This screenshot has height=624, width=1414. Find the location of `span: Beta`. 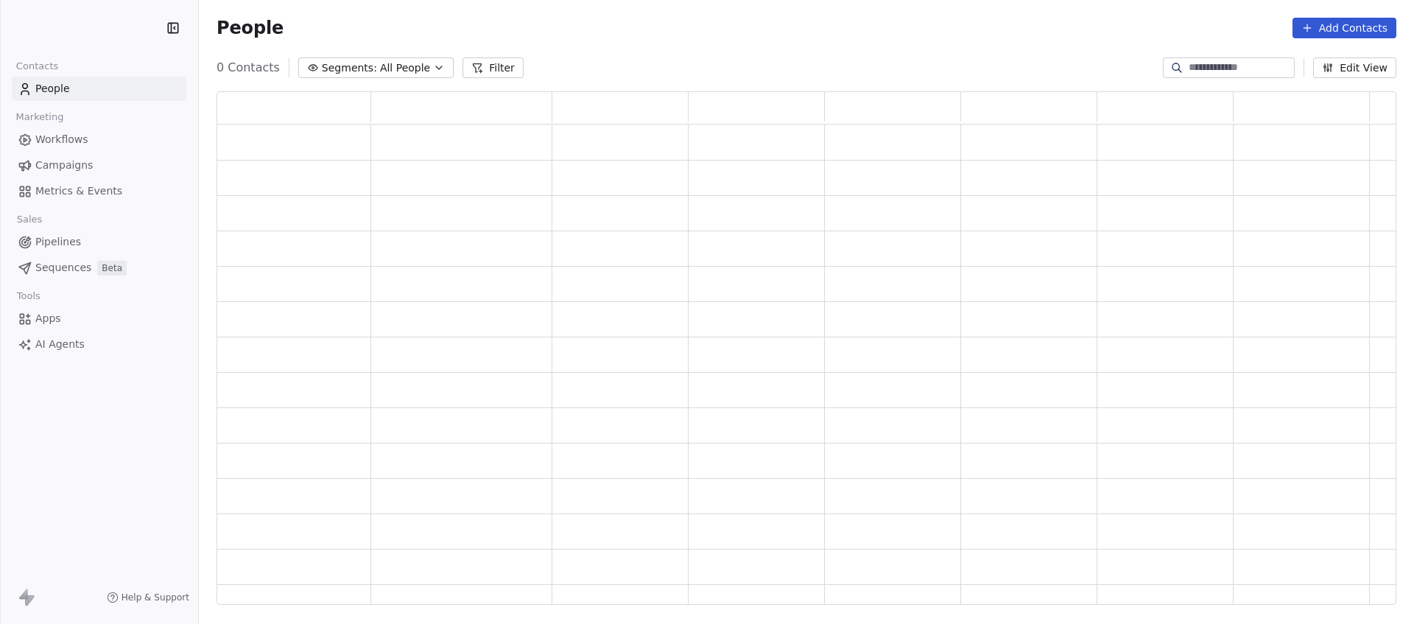

span: Beta is located at coordinates (112, 268).